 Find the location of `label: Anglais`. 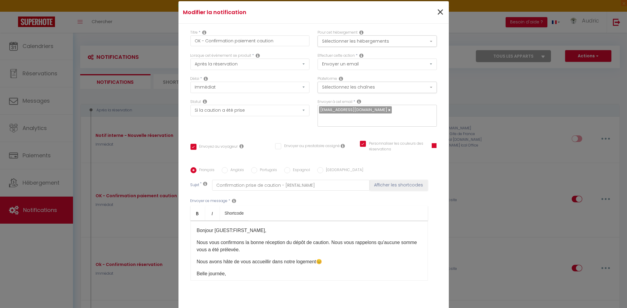

label: Anglais is located at coordinates (236, 171).